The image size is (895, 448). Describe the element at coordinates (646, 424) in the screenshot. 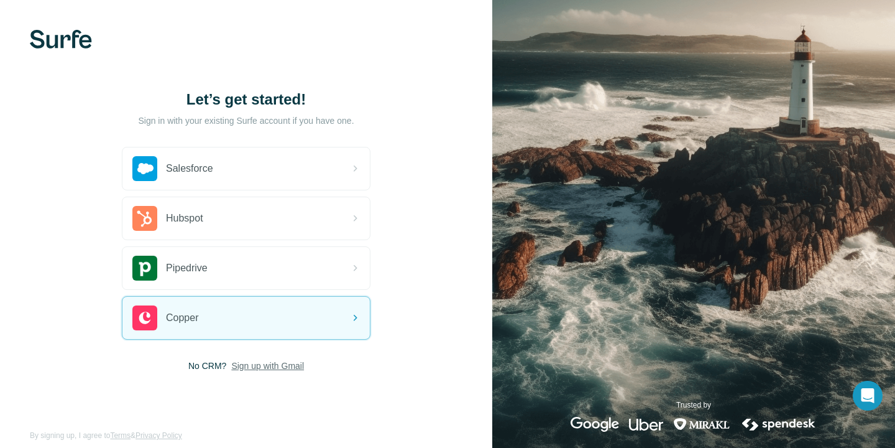

I see `img: uber's logo` at that location.